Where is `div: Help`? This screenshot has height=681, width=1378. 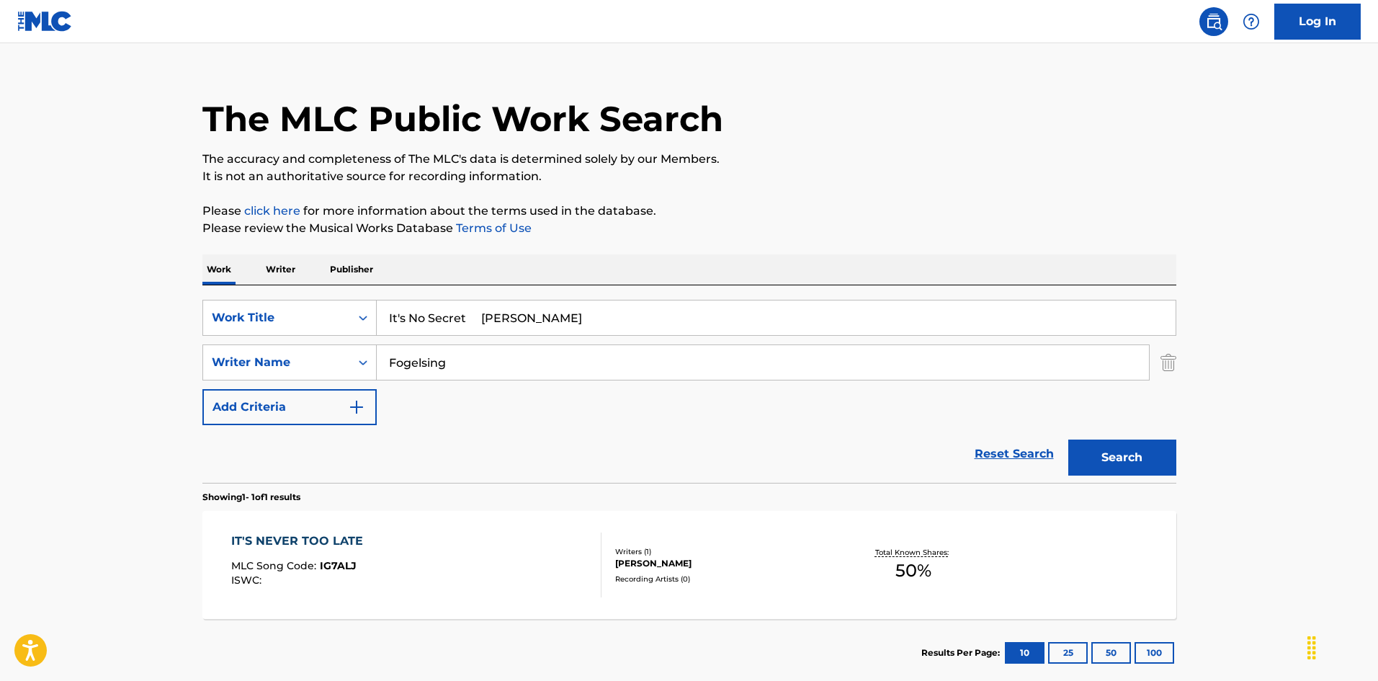
div: Help is located at coordinates (1251, 22).